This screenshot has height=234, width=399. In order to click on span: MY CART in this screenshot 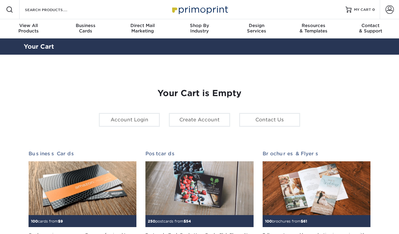, I will do `click(362, 10)`.